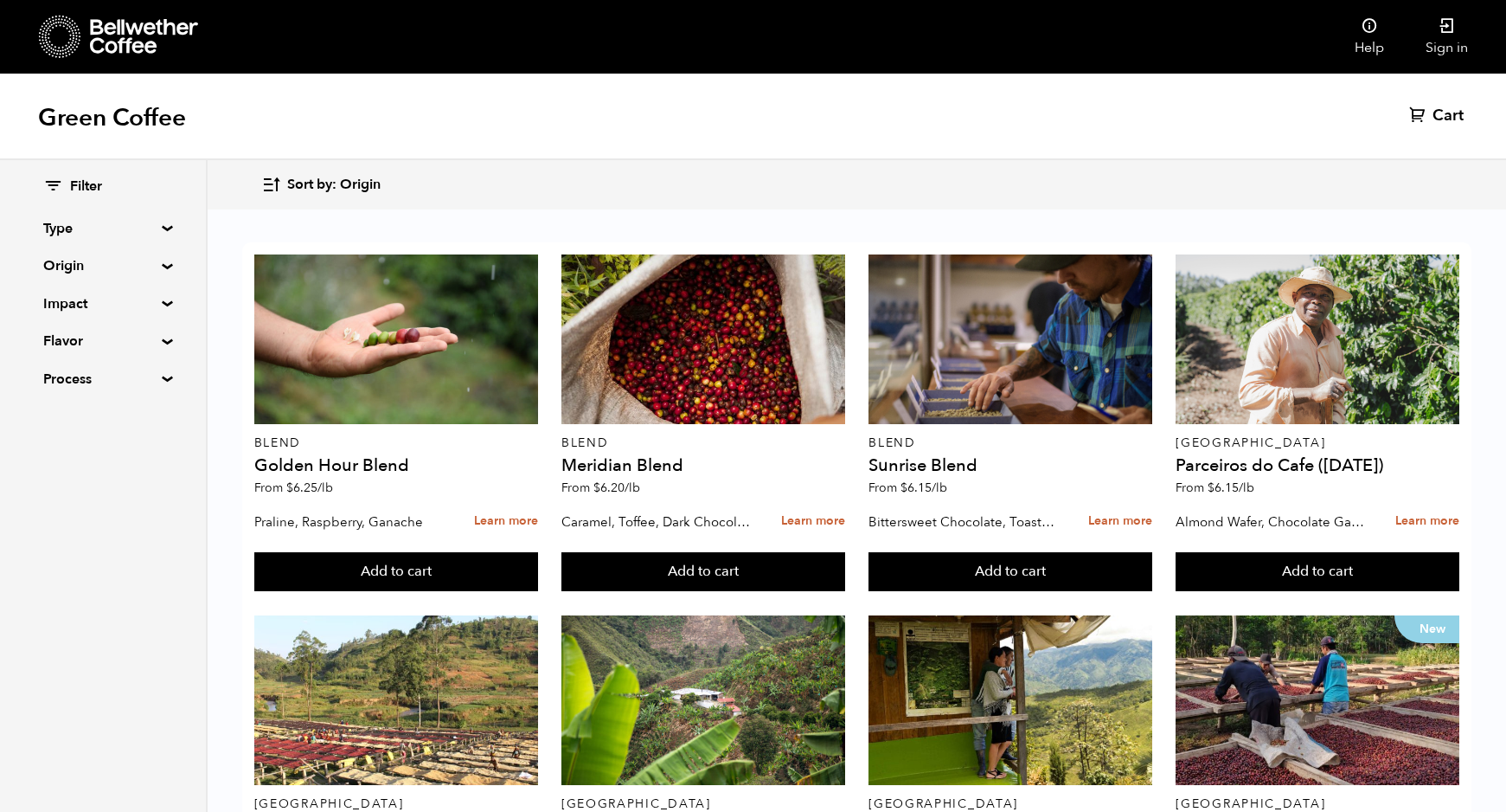  I want to click on p: Caramel, Toffee, Dark Chocolate, so click(657, 522).